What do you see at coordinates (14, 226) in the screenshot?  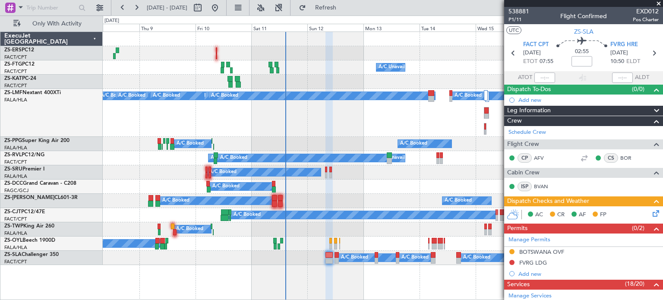 I see `span: ZS-TWP` at bounding box center [14, 226].